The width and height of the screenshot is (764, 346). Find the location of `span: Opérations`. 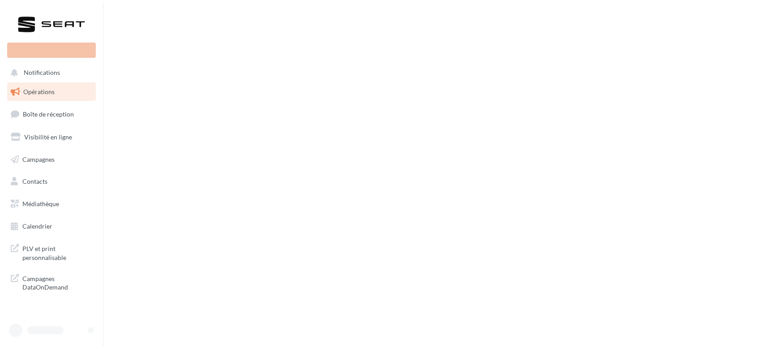

span: Opérations is located at coordinates (39, 91).